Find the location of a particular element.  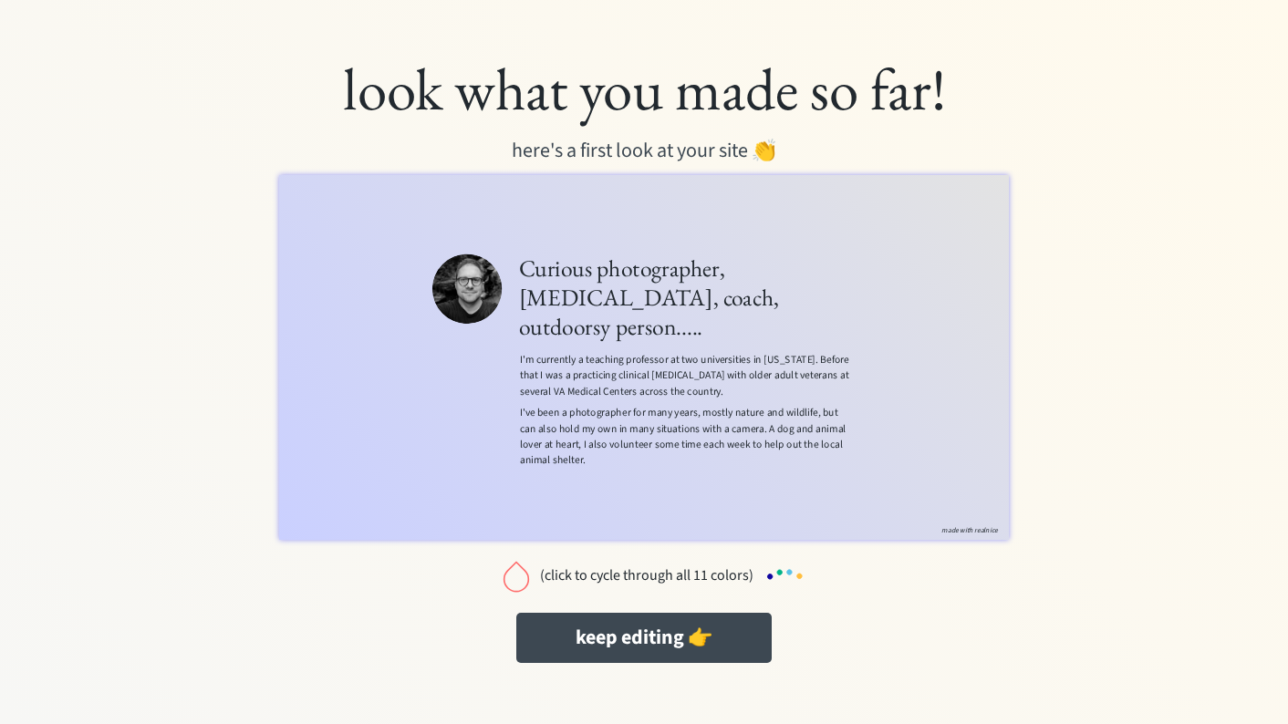

button: keep editing 👉 is located at coordinates (644, 638).